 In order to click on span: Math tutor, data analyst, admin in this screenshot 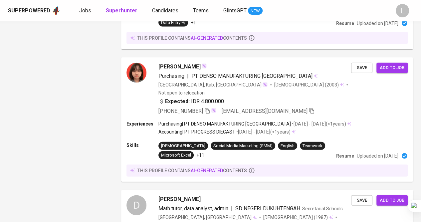, I will do `click(194, 208)`.